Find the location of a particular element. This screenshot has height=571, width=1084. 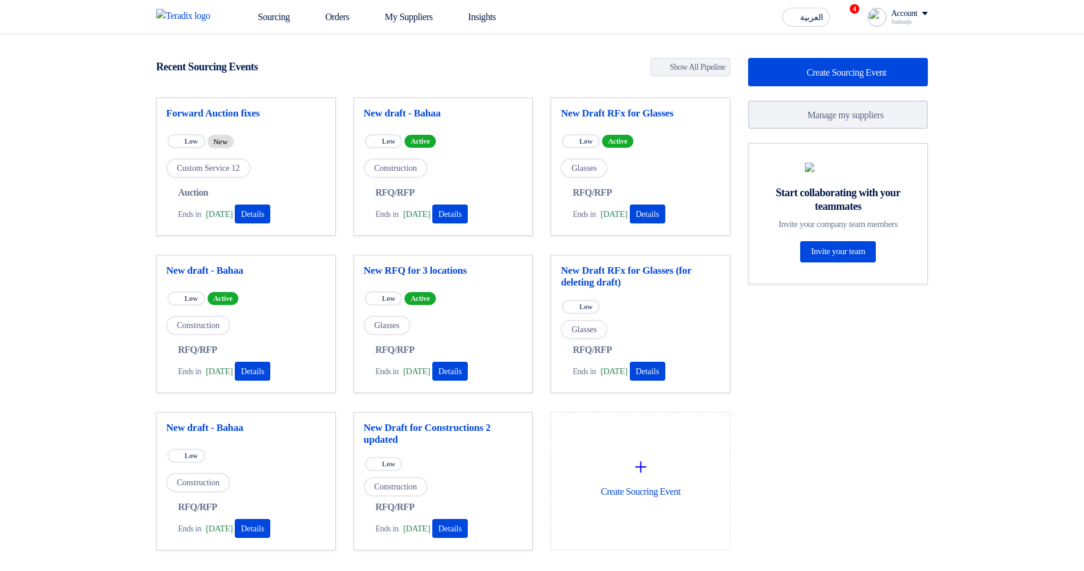

div: Create Soucring Event is located at coordinates (641, 474).